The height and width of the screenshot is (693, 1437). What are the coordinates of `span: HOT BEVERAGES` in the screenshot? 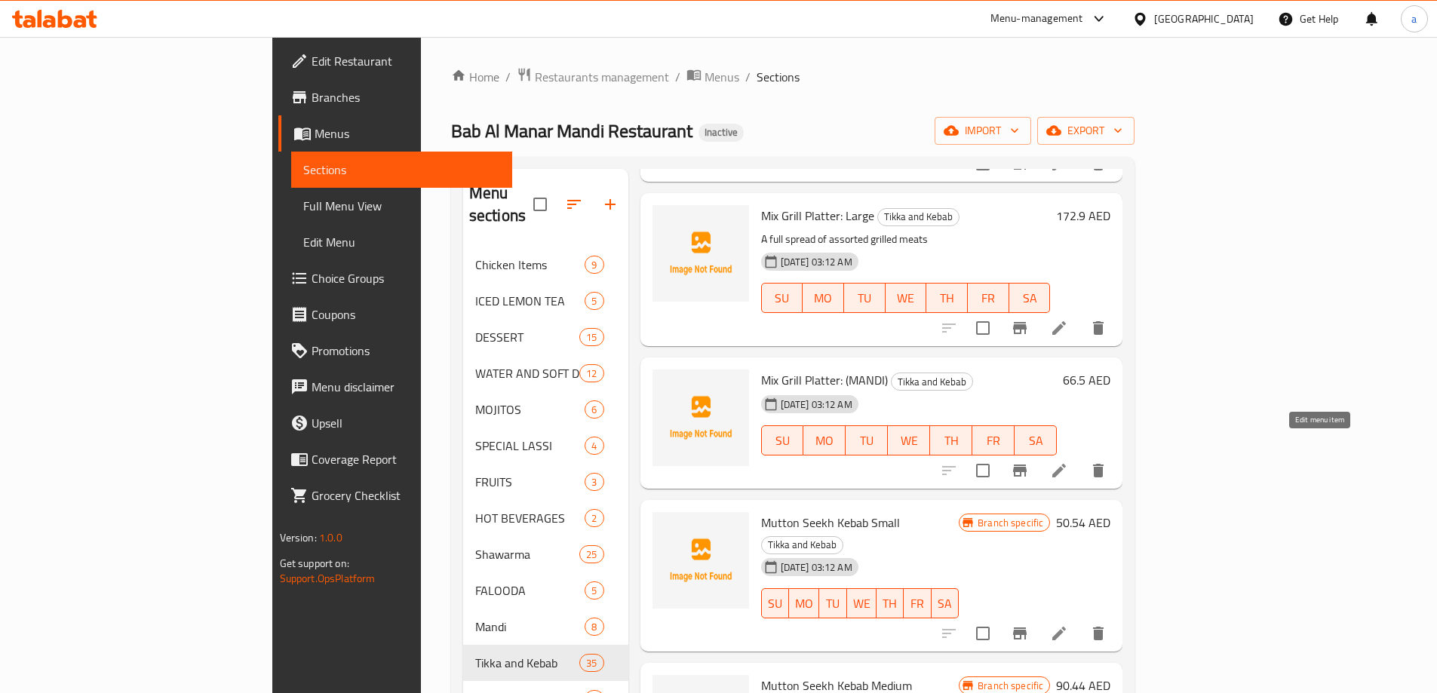 It's located at (530, 518).